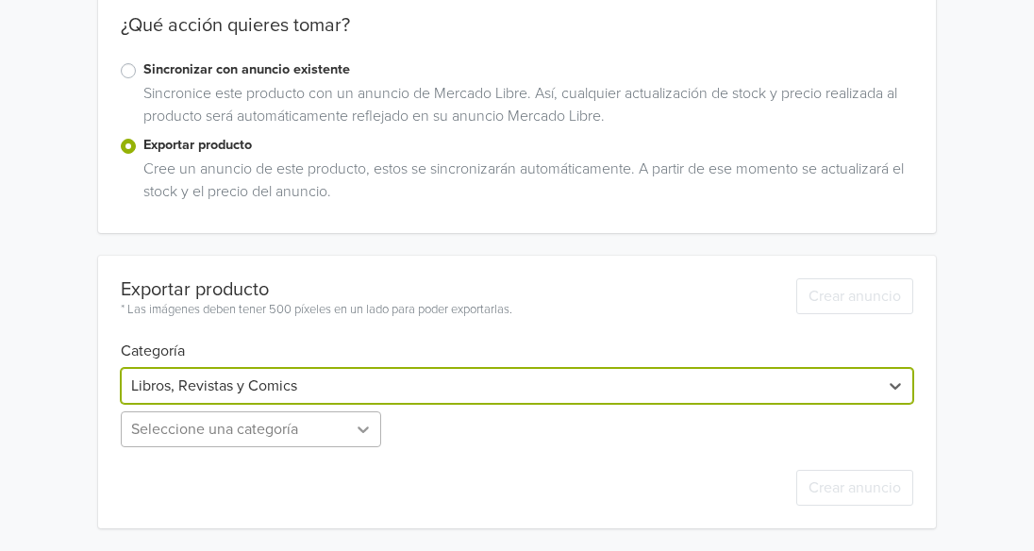 The width and height of the screenshot is (1034, 551). I want to click on label: Exportar producto, so click(528, 145).